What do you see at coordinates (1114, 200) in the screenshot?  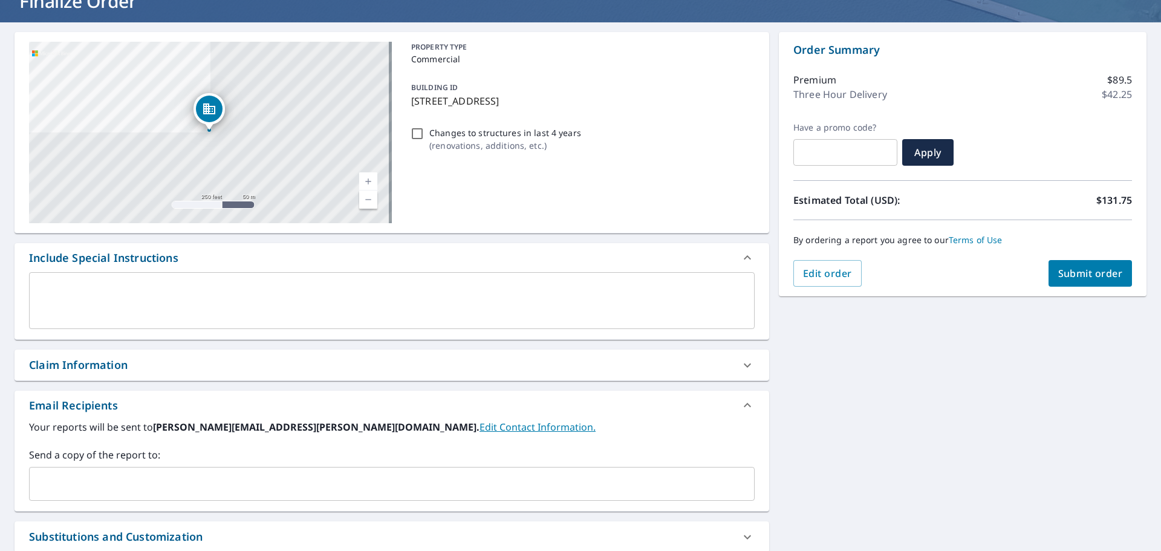 I see `p: $131.75` at bounding box center [1114, 200].